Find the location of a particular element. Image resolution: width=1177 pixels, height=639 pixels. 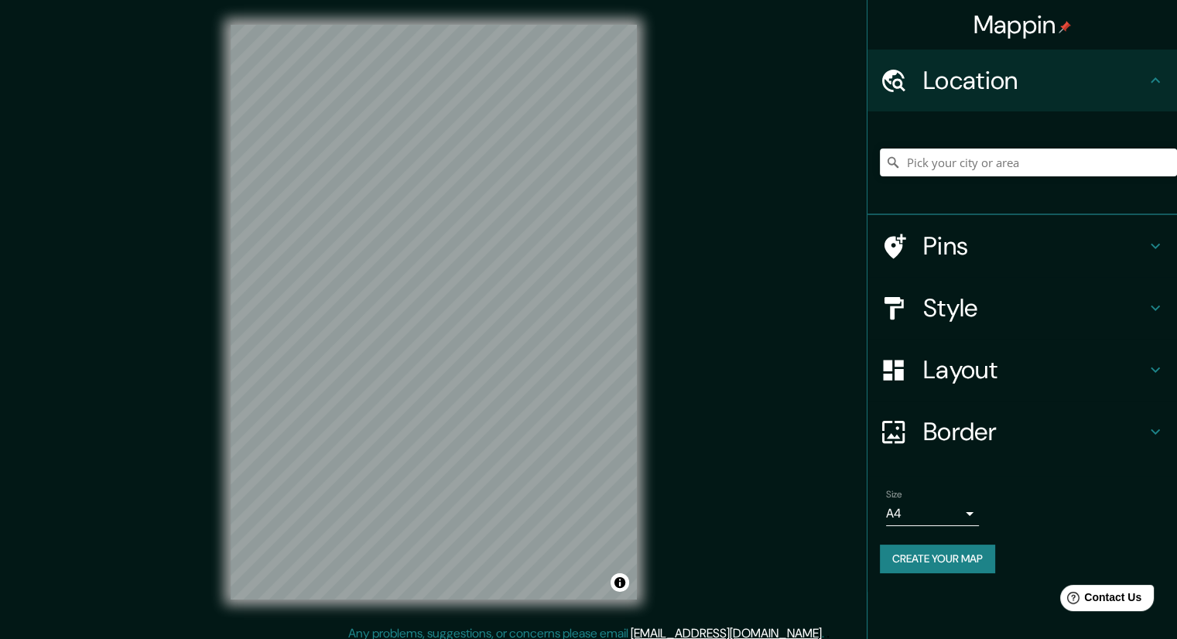

h4: Border is located at coordinates (1035, 432).